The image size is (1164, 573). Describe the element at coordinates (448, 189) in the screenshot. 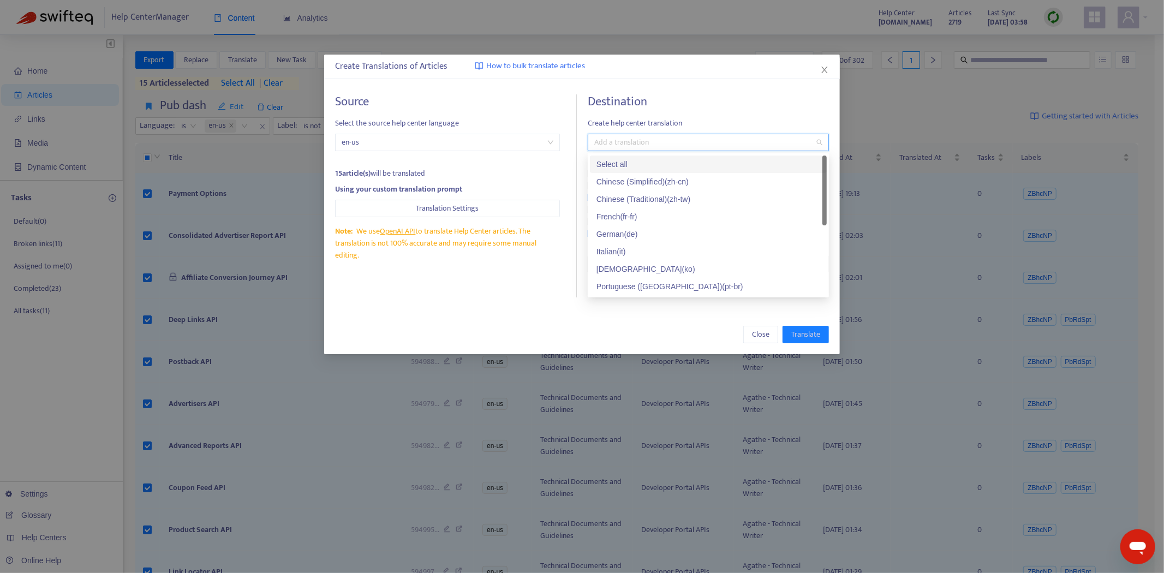

I see `div: Using your custom translation prompt` at that location.